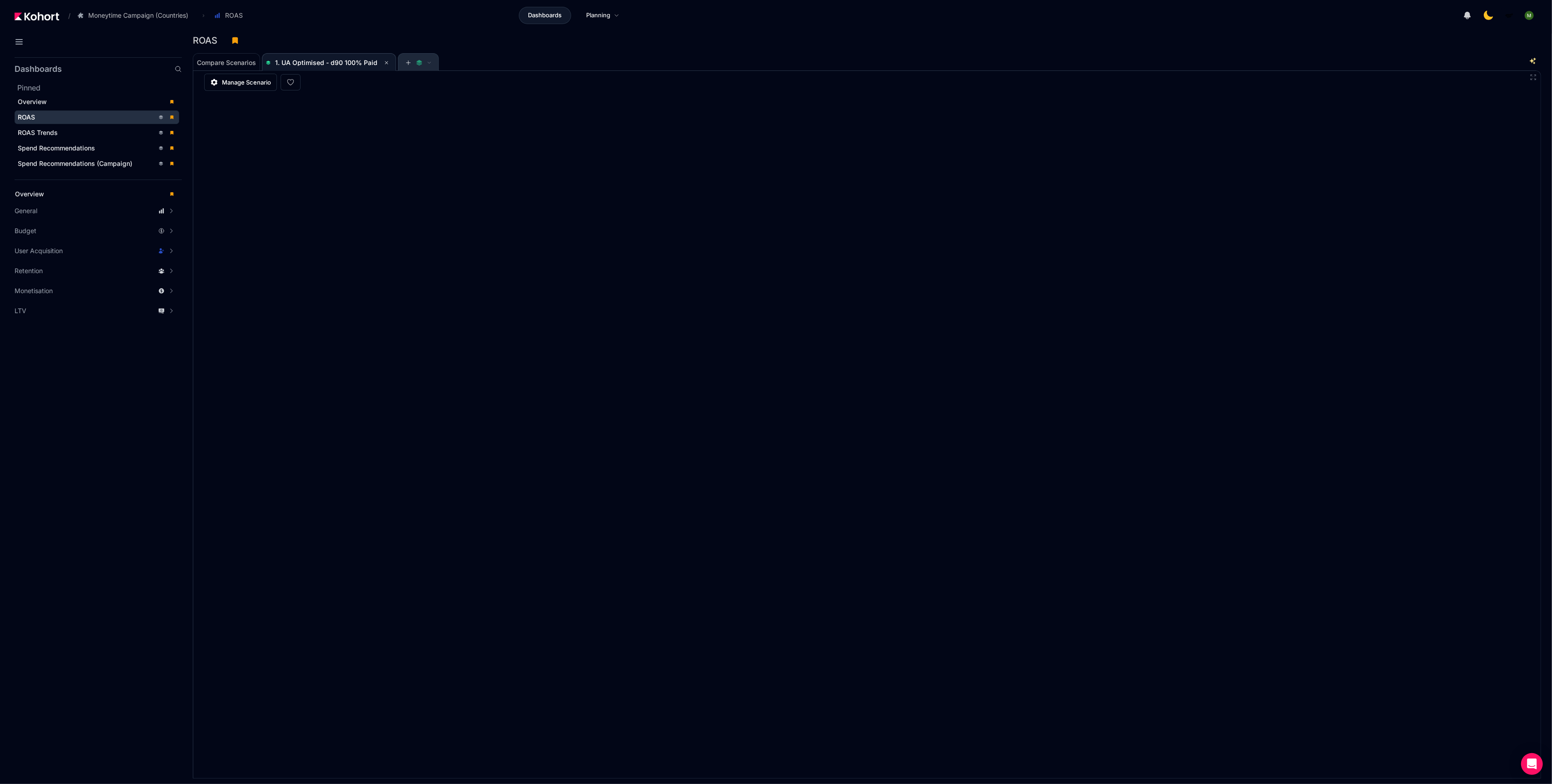 The image size is (1552, 784). I want to click on button: ROAS, so click(231, 16).